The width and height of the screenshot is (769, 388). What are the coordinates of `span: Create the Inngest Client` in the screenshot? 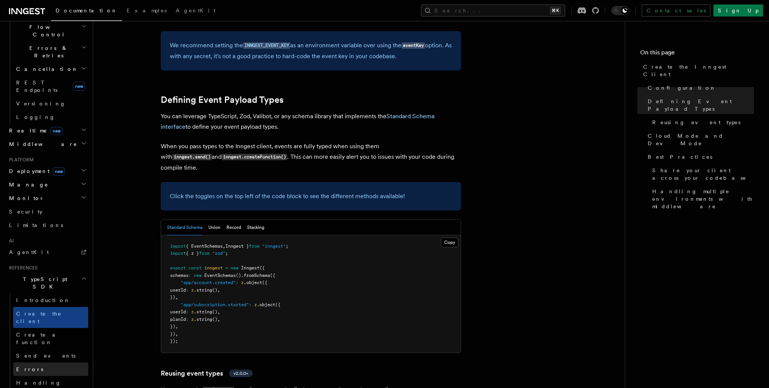 It's located at (698, 71).